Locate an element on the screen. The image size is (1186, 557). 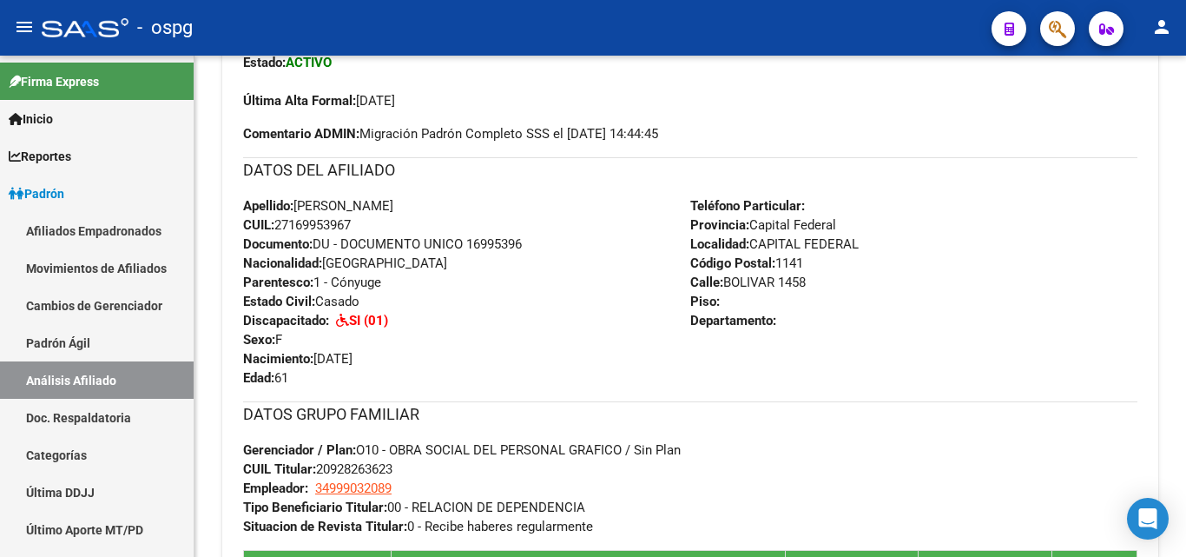
strong: Nacimiento: is located at coordinates (278, 359).